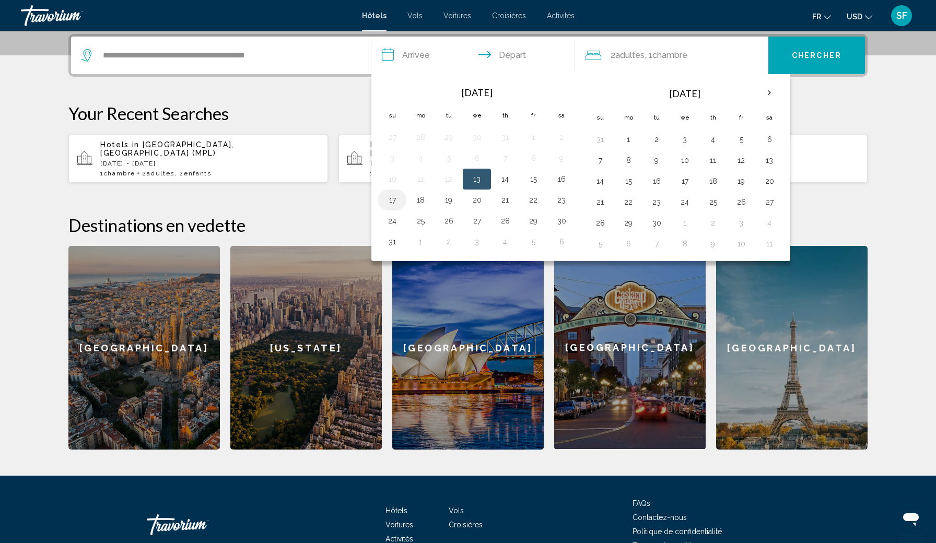  Describe the element at coordinates (713, 202) in the screenshot. I see `button: Day 25` at that location.